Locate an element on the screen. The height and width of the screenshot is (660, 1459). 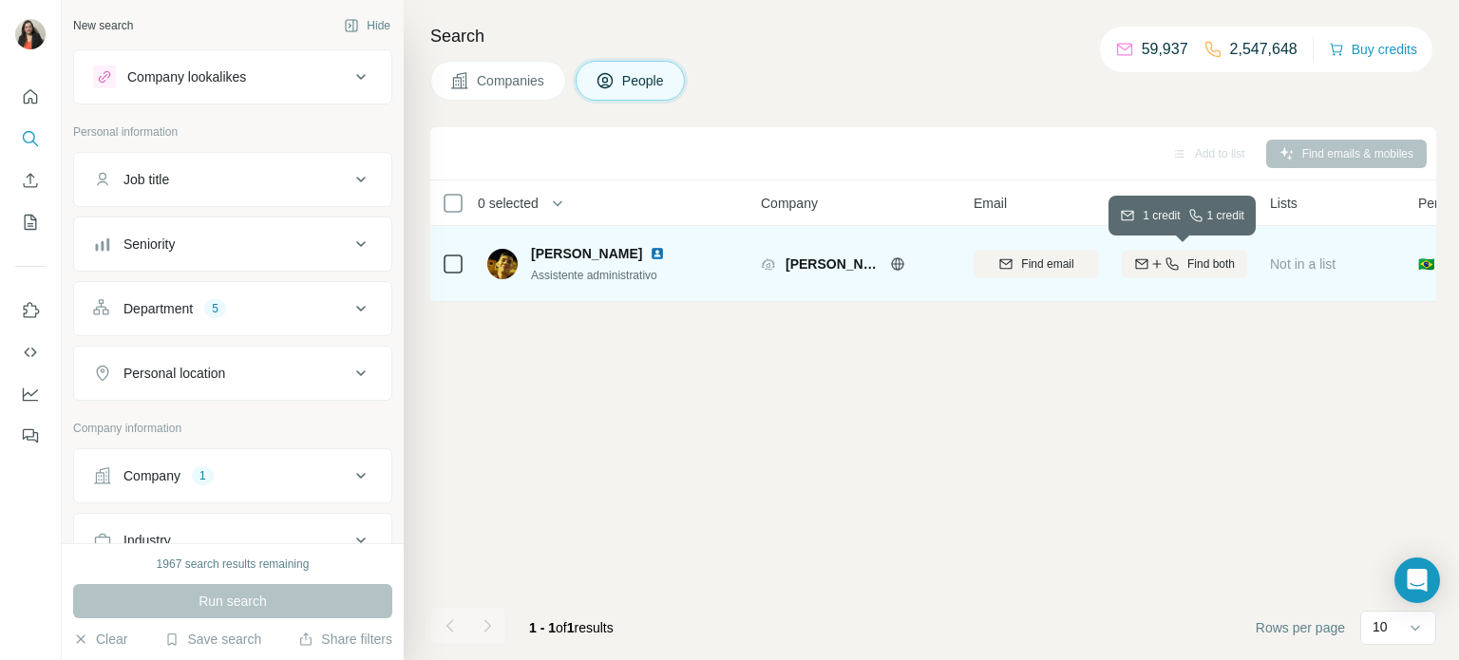
button: Find email is located at coordinates (1036, 264).